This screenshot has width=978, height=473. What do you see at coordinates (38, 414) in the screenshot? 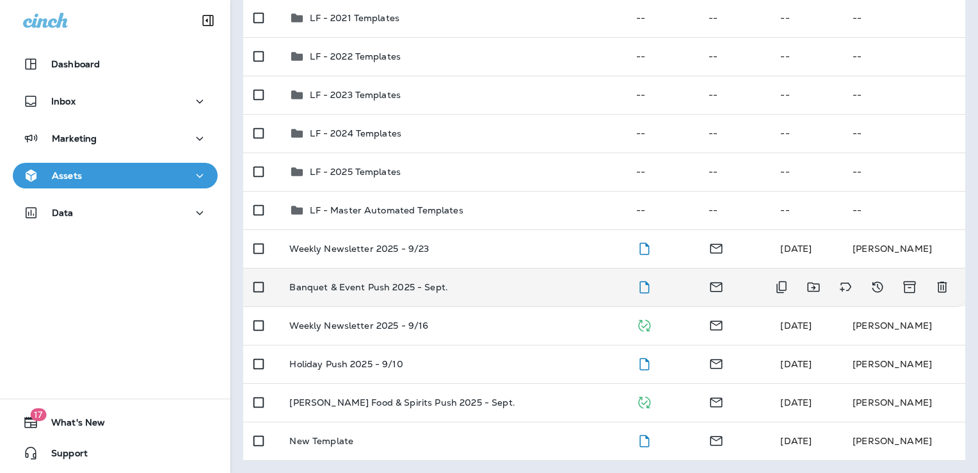
I see `span: 17` at bounding box center [38, 414].